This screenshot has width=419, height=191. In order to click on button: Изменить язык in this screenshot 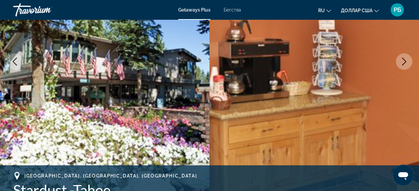, I will do `click(325, 10)`.